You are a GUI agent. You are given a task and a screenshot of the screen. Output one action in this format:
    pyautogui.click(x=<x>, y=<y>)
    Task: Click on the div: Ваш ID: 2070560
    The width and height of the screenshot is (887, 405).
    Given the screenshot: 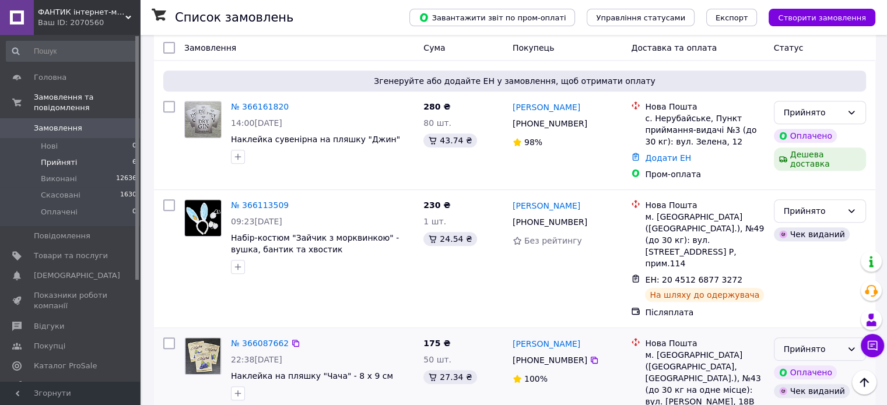 What is the action you would take?
    pyautogui.click(x=89, y=23)
    